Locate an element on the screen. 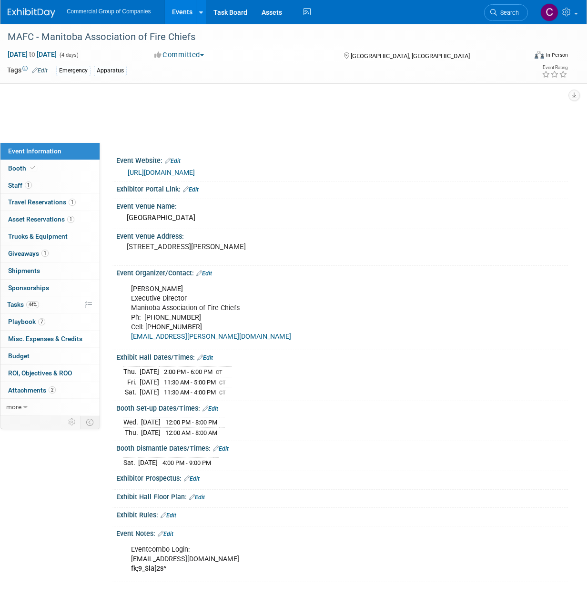 Image resolution: width=587 pixels, height=595 pixels. td: Wed. is located at coordinates (132, 423).